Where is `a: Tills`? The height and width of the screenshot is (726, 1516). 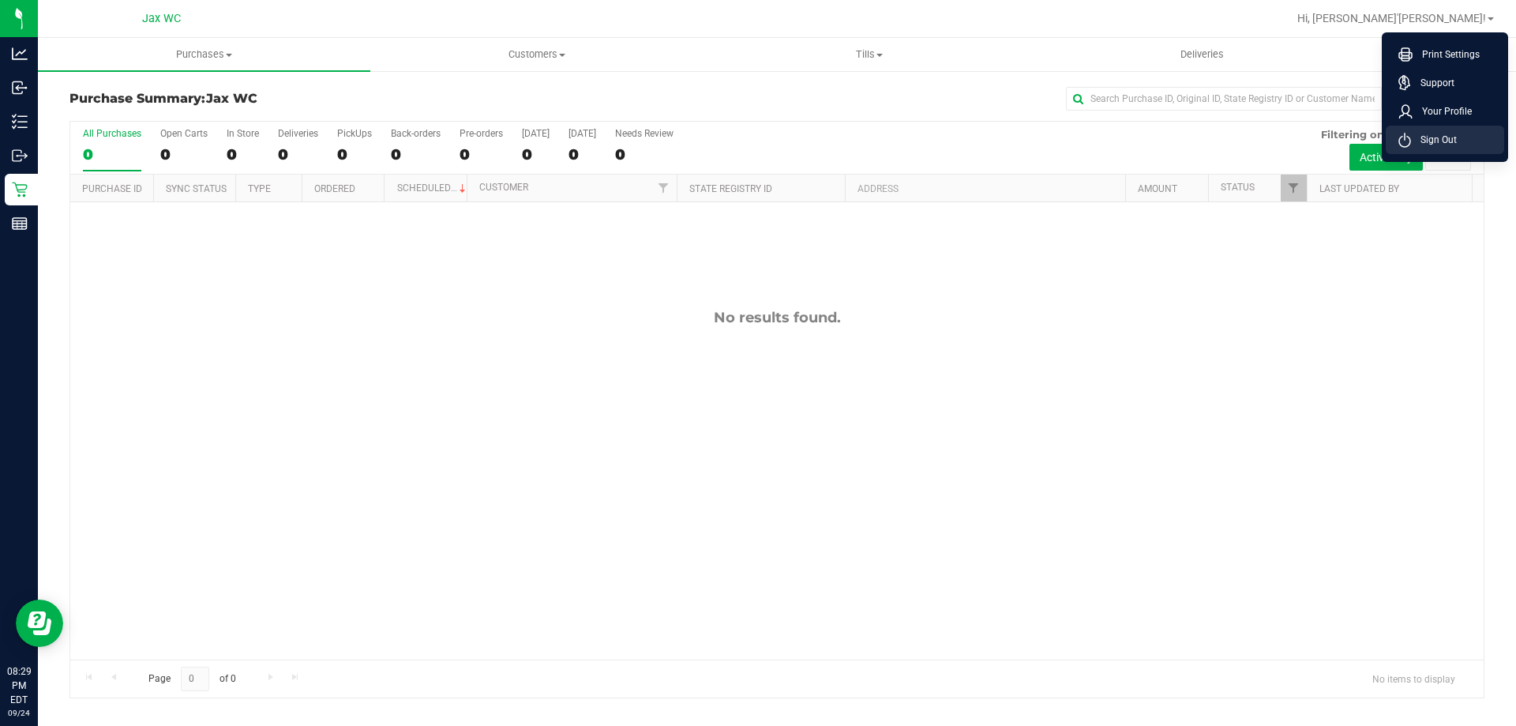
a: Tills is located at coordinates (869, 54).